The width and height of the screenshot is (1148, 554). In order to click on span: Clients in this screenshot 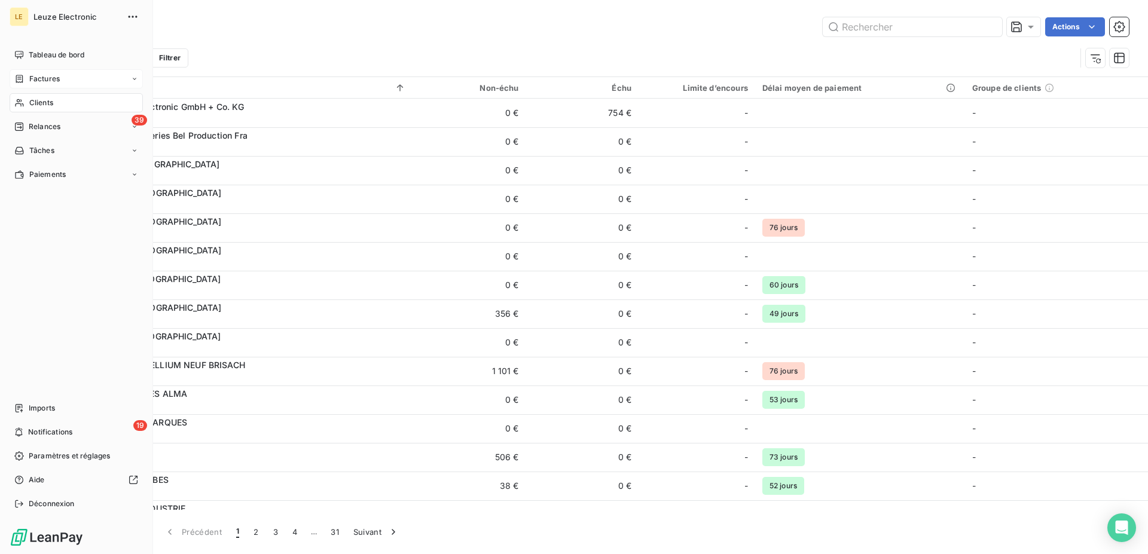, I will do `click(41, 103)`.